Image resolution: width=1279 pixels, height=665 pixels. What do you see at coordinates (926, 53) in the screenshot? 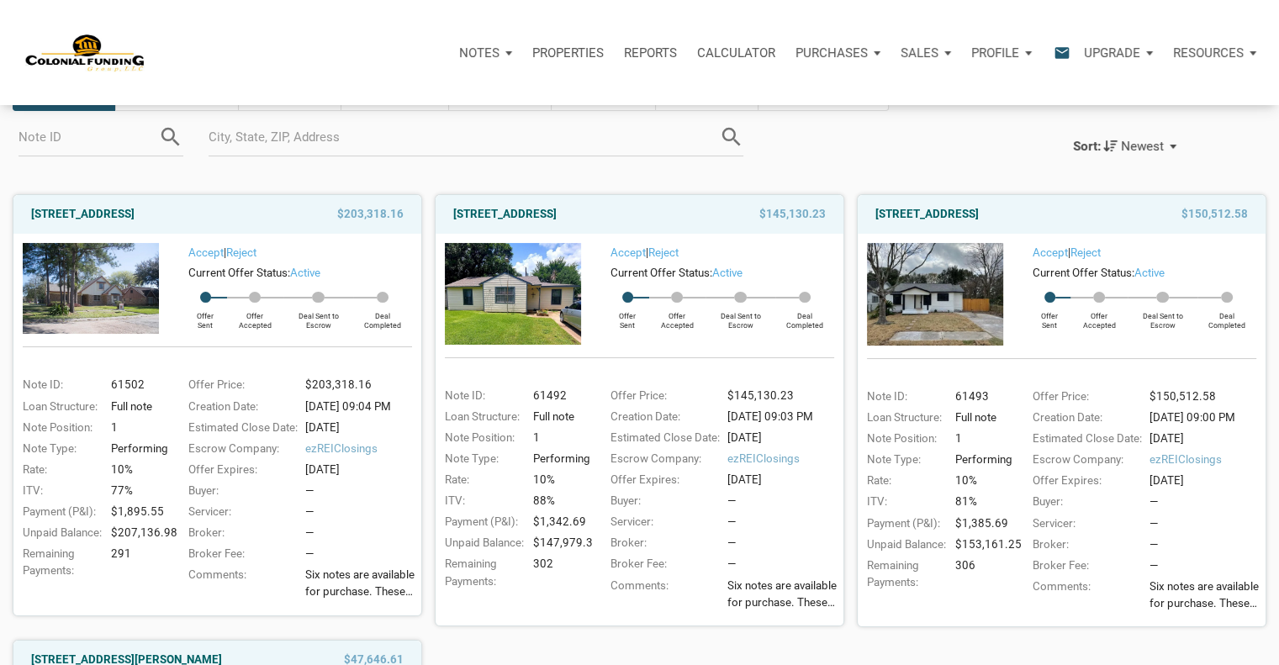
I see `button: Sales` at bounding box center [926, 53].